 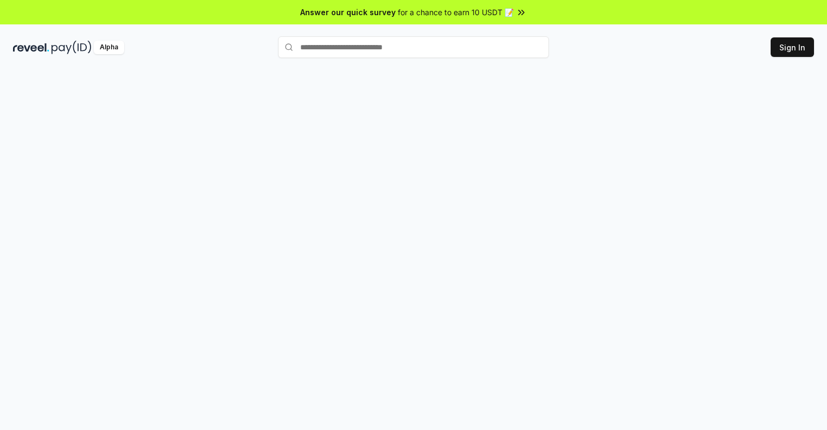 What do you see at coordinates (72, 47) in the screenshot?
I see `img: pay_id` at bounding box center [72, 47].